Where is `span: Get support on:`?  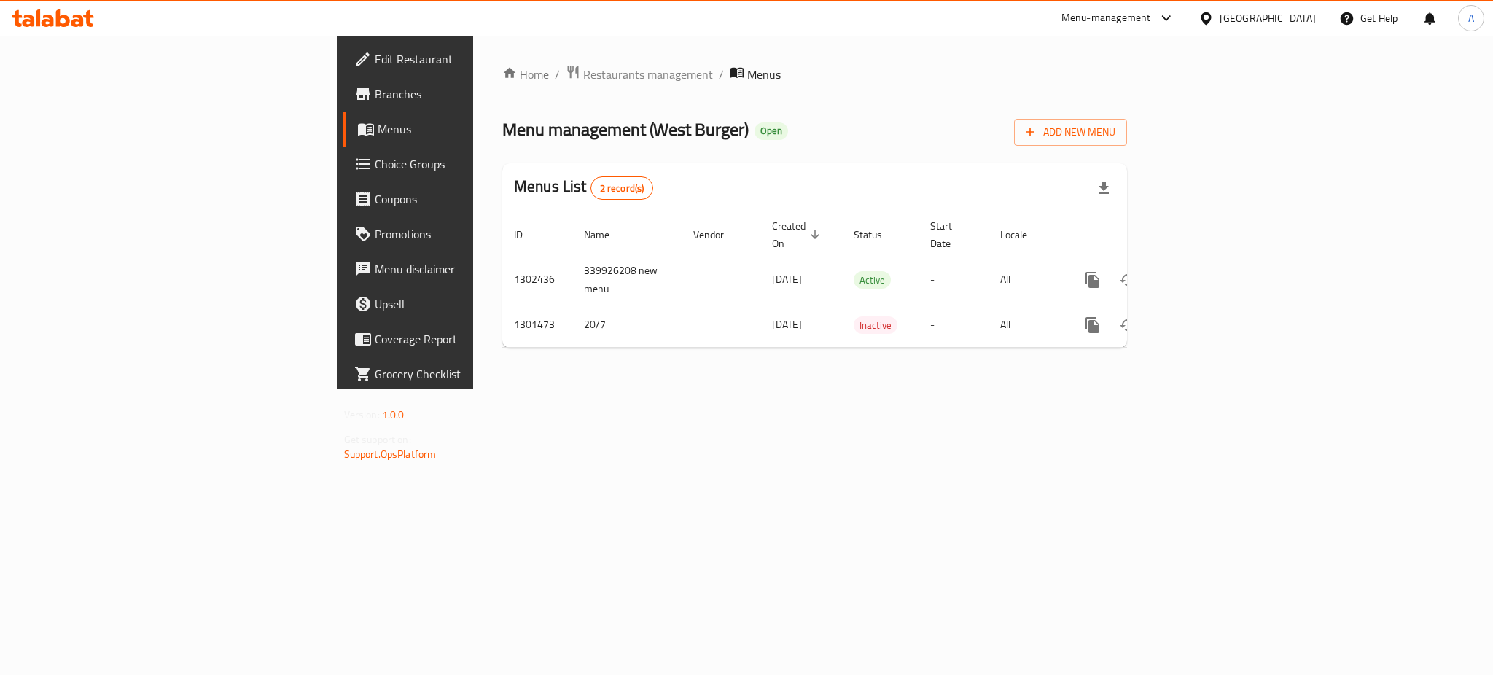 span: Get support on: is located at coordinates (378, 440).